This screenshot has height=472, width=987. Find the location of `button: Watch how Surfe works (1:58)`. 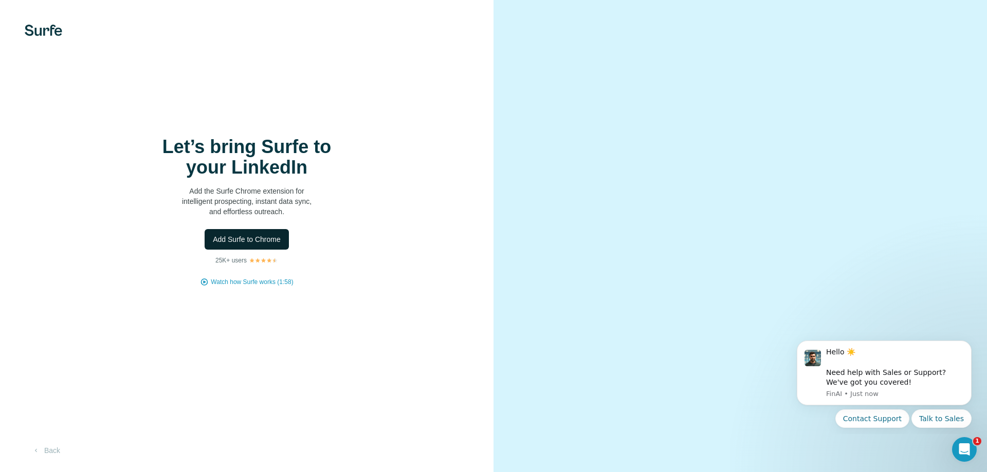

button: Watch how Surfe works (1:58) is located at coordinates (252, 282).